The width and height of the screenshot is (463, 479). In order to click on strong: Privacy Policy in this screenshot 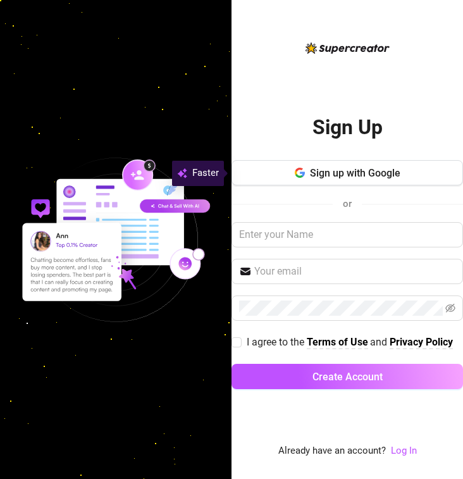, I will do `click(421, 342)`.